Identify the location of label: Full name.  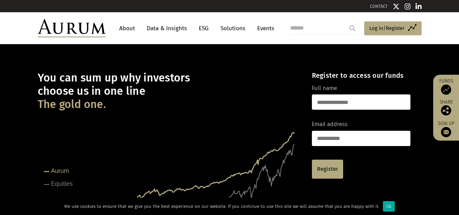
(324, 88).